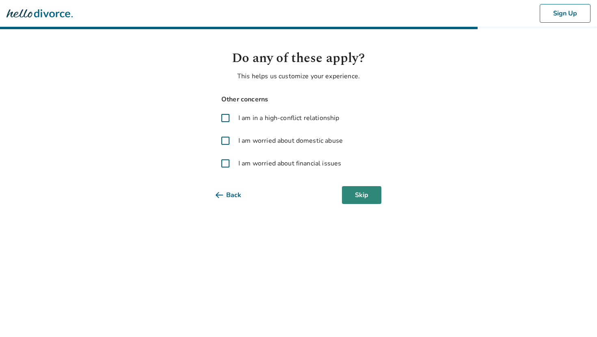 Image resolution: width=597 pixels, height=337 pixels. I want to click on span: I am worried about financial issues, so click(289, 164).